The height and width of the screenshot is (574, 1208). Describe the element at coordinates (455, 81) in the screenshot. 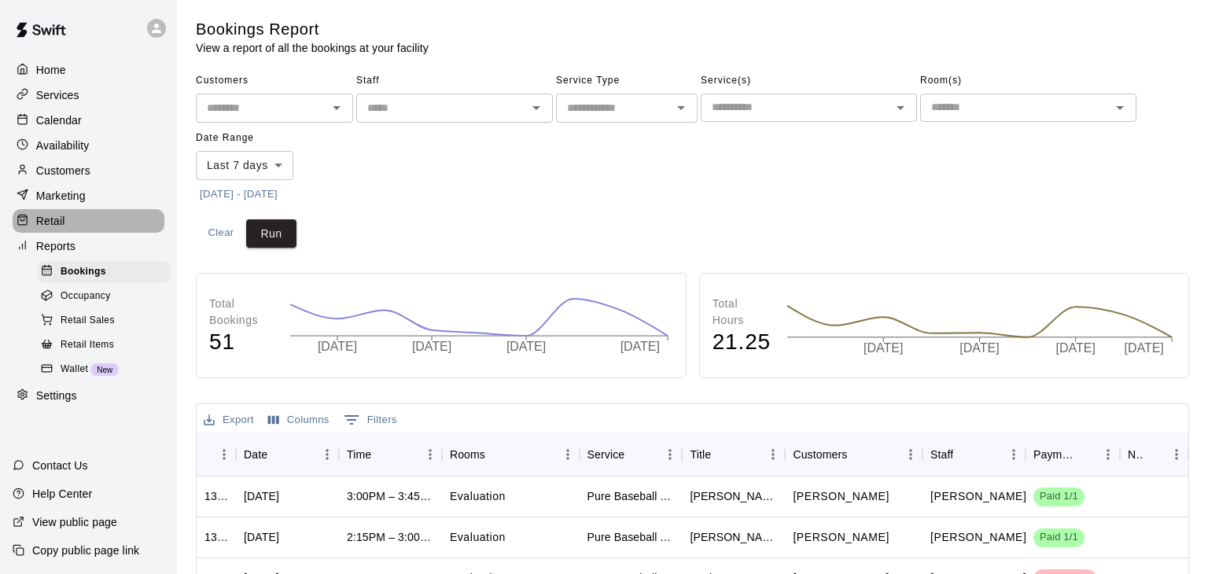

I see `span: Staff` at that location.